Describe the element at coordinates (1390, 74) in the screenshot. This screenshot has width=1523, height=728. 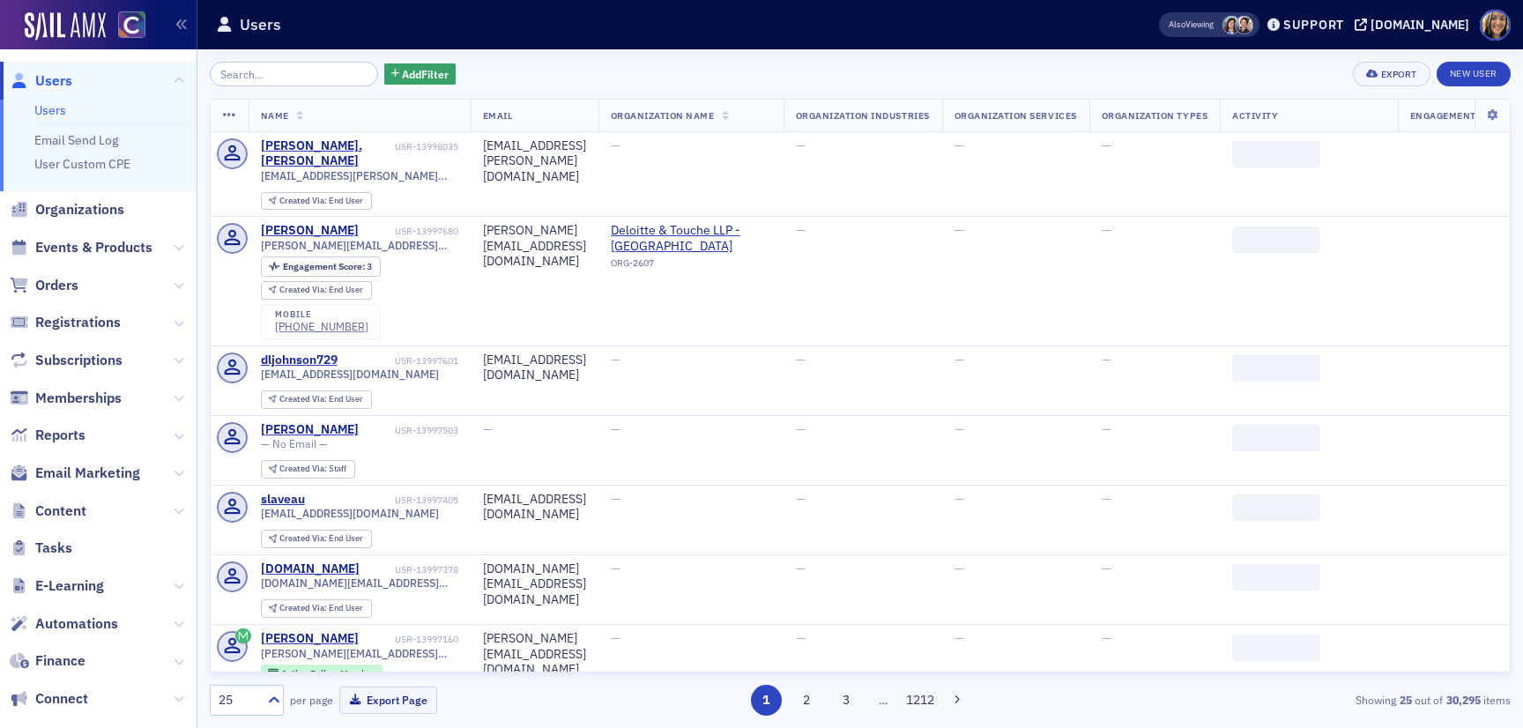
I see `button: Export` at that location.